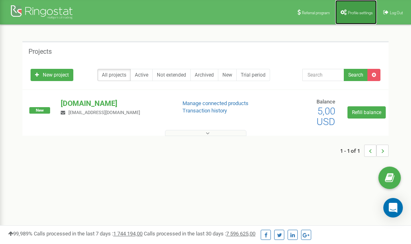 This screenshot has width=411, height=244. I want to click on span: 99,989%, so click(20, 233).